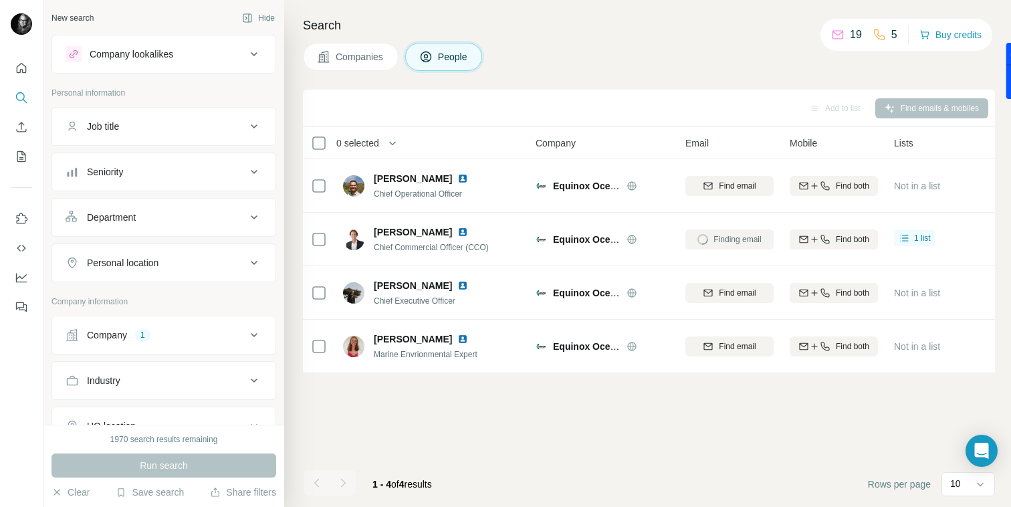 The width and height of the screenshot is (1011, 507). I want to click on button: Company1, so click(164, 335).